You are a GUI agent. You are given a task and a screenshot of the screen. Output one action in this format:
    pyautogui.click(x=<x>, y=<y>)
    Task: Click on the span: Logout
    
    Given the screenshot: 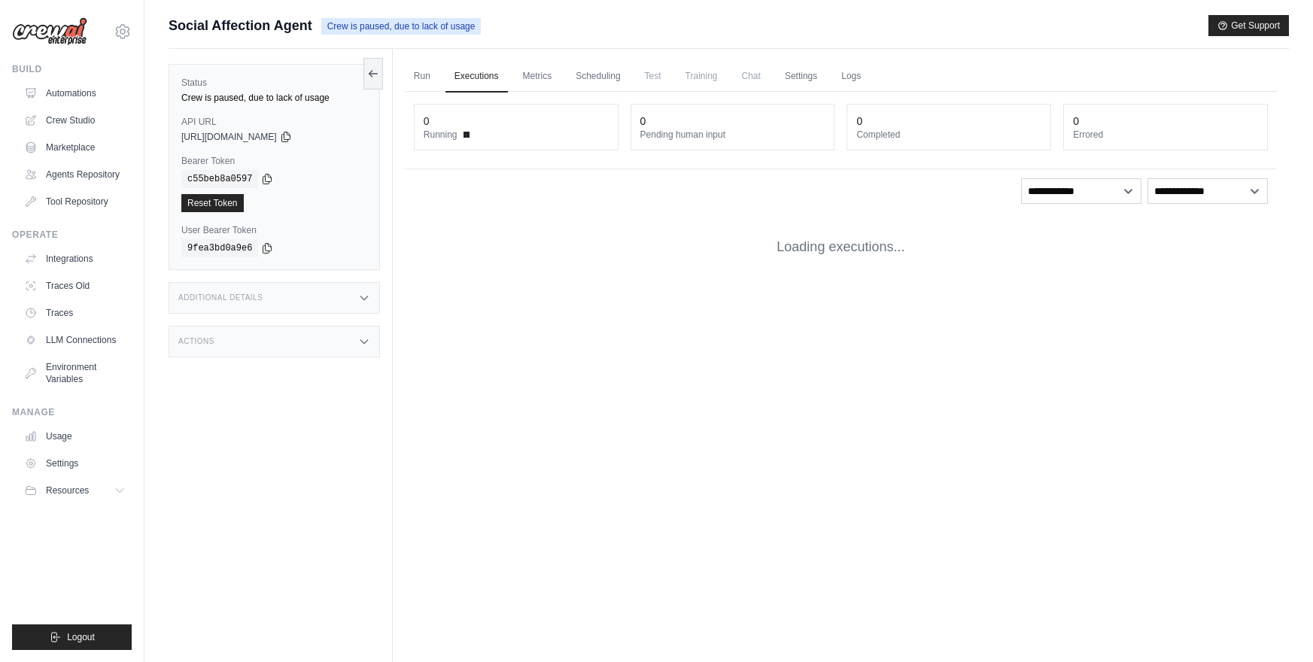 What is the action you would take?
    pyautogui.click(x=81, y=638)
    